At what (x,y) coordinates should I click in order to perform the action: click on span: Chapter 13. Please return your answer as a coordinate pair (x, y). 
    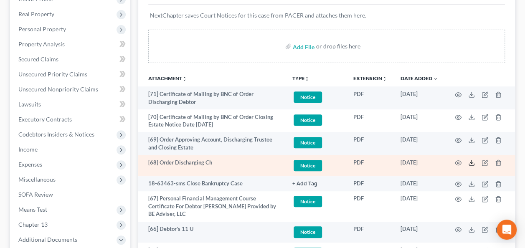
    Looking at the image, I should click on (33, 224).